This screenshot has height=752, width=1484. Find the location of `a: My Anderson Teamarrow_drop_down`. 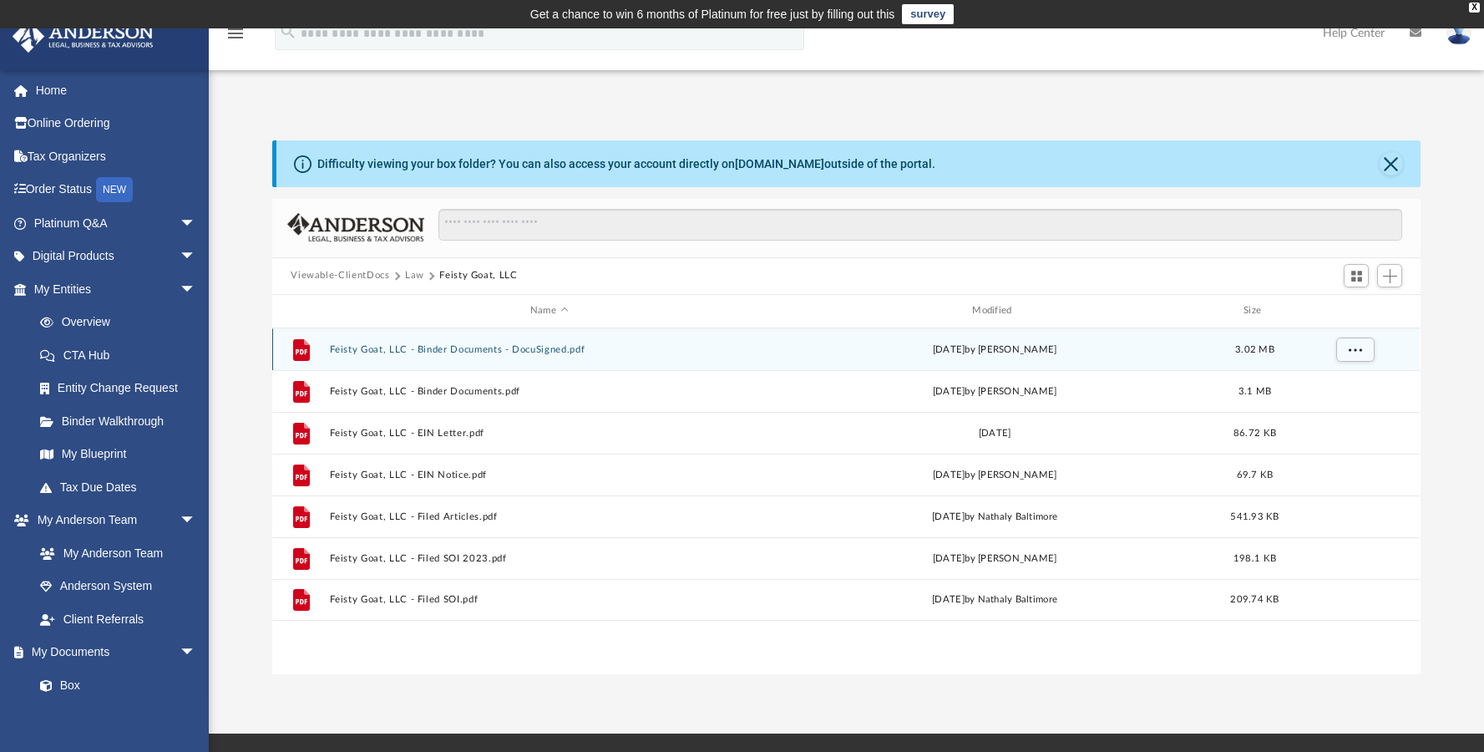

a: My Anderson Teamarrow_drop_down is located at coordinates (112, 520).